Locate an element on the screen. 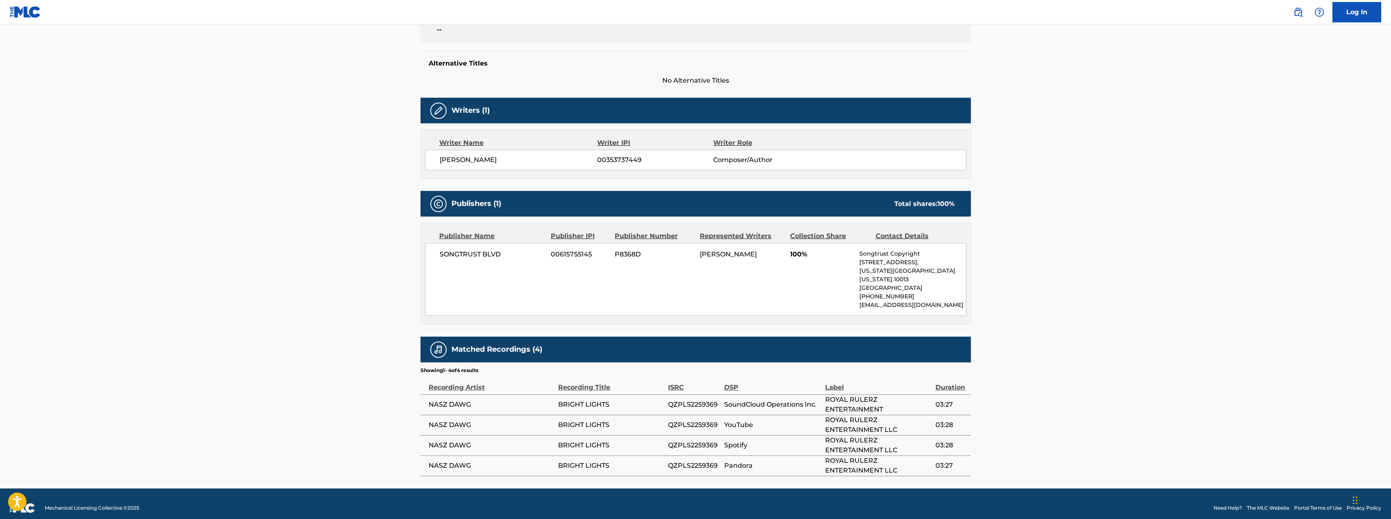 The height and width of the screenshot is (519, 1391). img: Writers is located at coordinates (438, 111).